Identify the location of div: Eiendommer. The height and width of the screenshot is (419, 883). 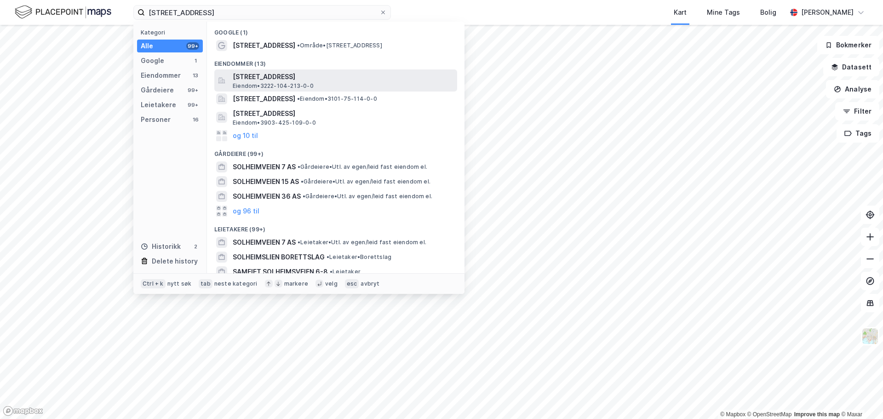
(160, 75).